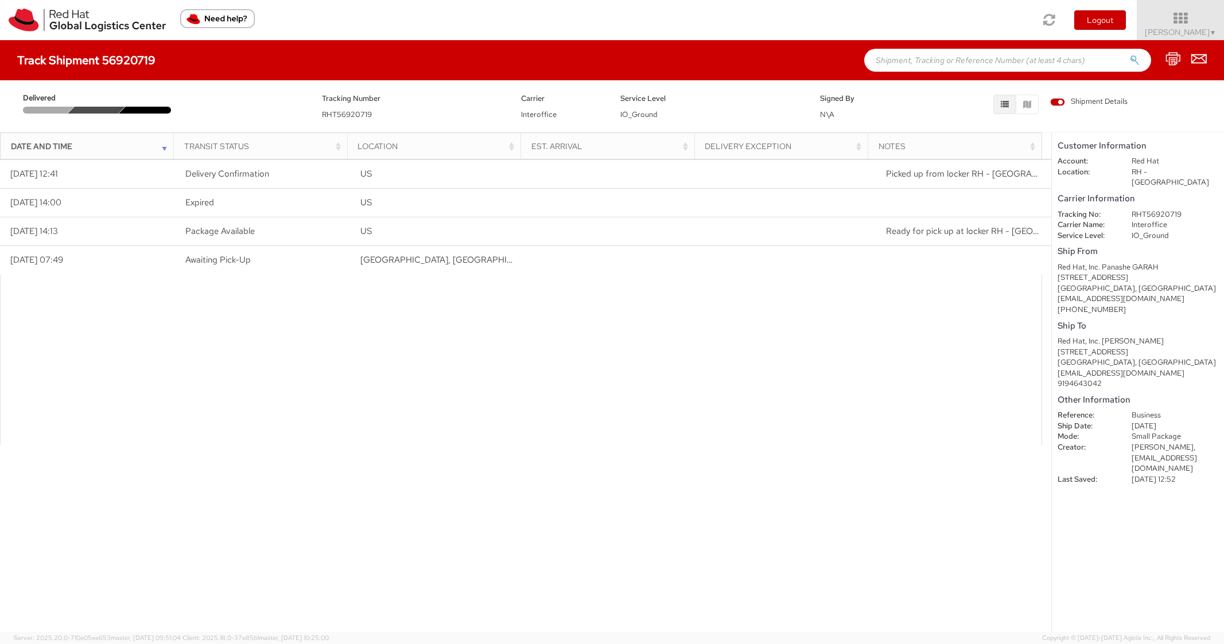  What do you see at coordinates (827, 114) in the screenshot?
I see `span: N\A` at bounding box center [827, 114].